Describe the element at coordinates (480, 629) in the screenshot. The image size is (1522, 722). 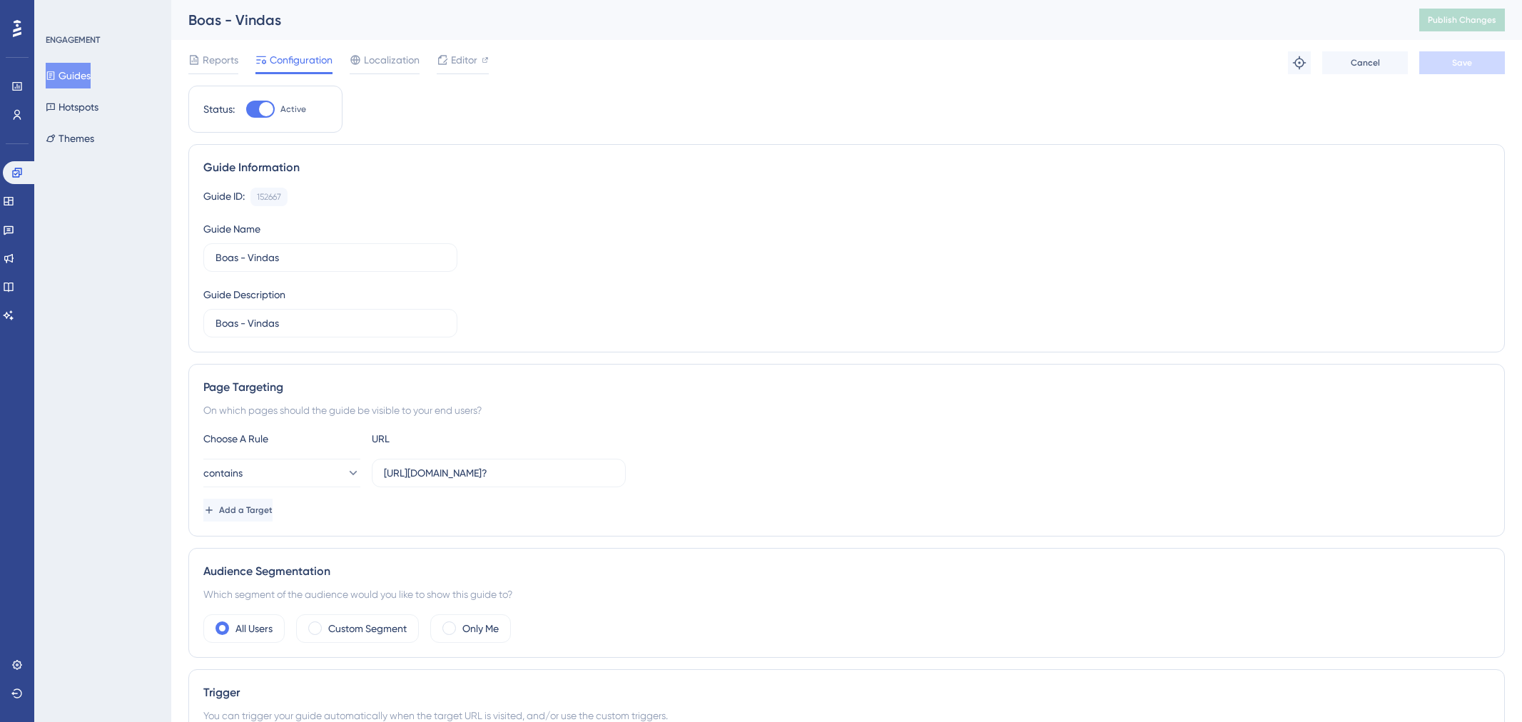
I see `label: Only Me` at that location.